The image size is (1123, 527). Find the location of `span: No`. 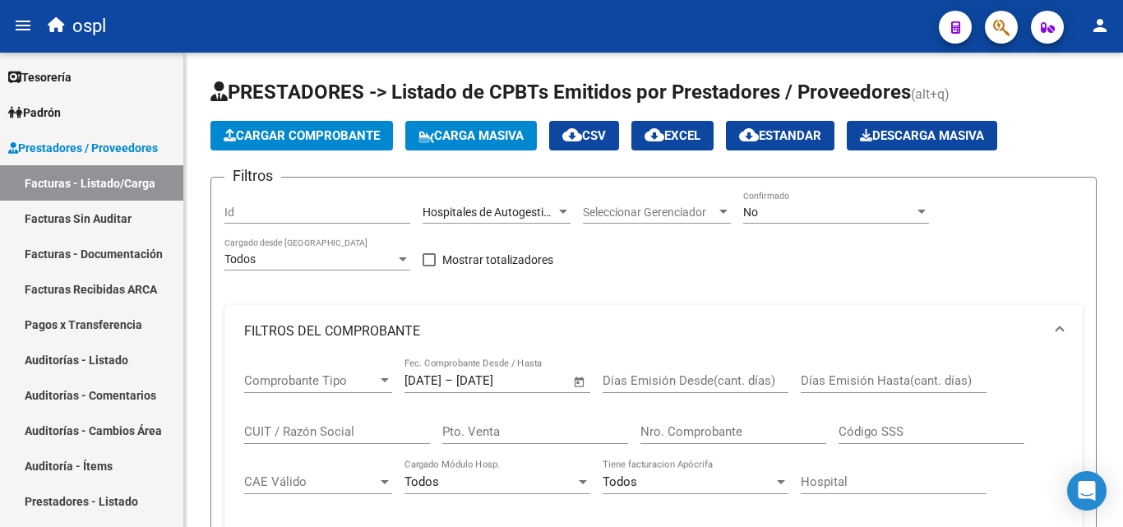

span: No is located at coordinates (751, 212).